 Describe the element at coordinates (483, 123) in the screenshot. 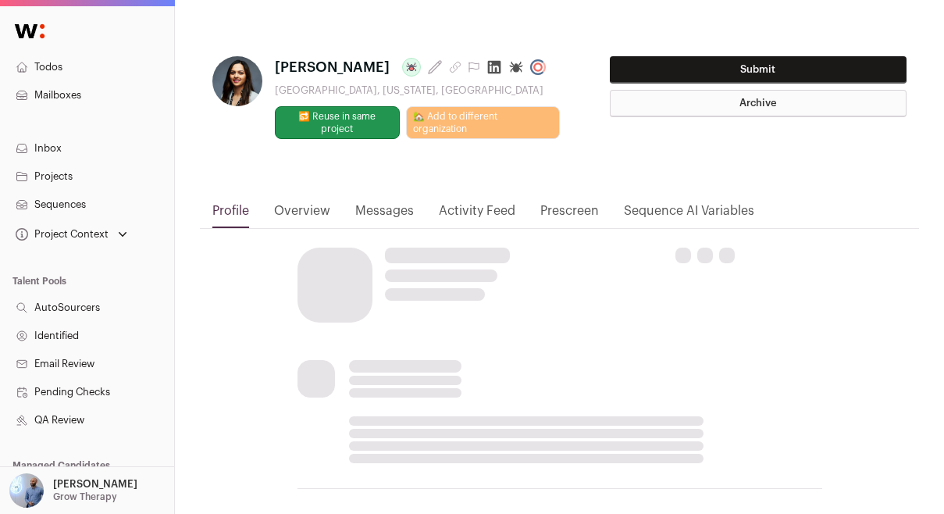

I see `a: 🏡 Add to different organization` at that location.